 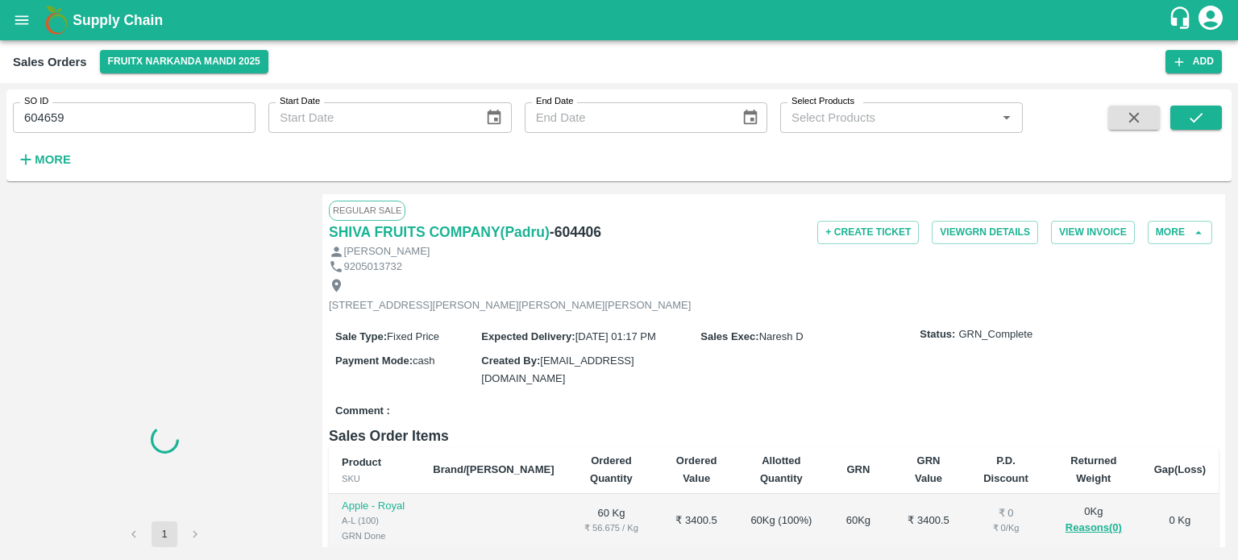 I want to click on div: GRN Done, so click(x=374, y=536).